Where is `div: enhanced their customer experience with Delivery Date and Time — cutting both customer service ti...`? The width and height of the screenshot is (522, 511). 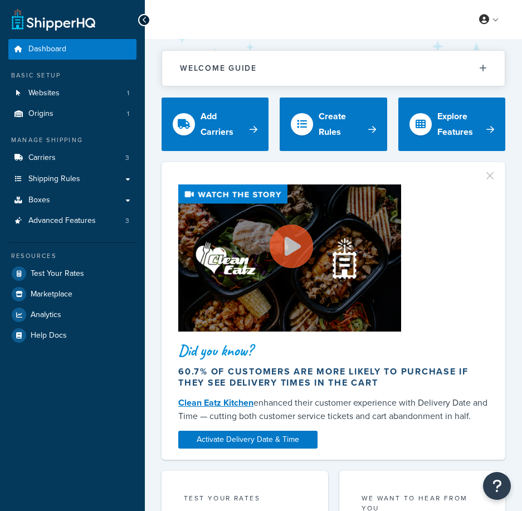
div: enhanced their customer experience with Delivery Date and Time — cutting both customer service ti... is located at coordinates (333, 410).